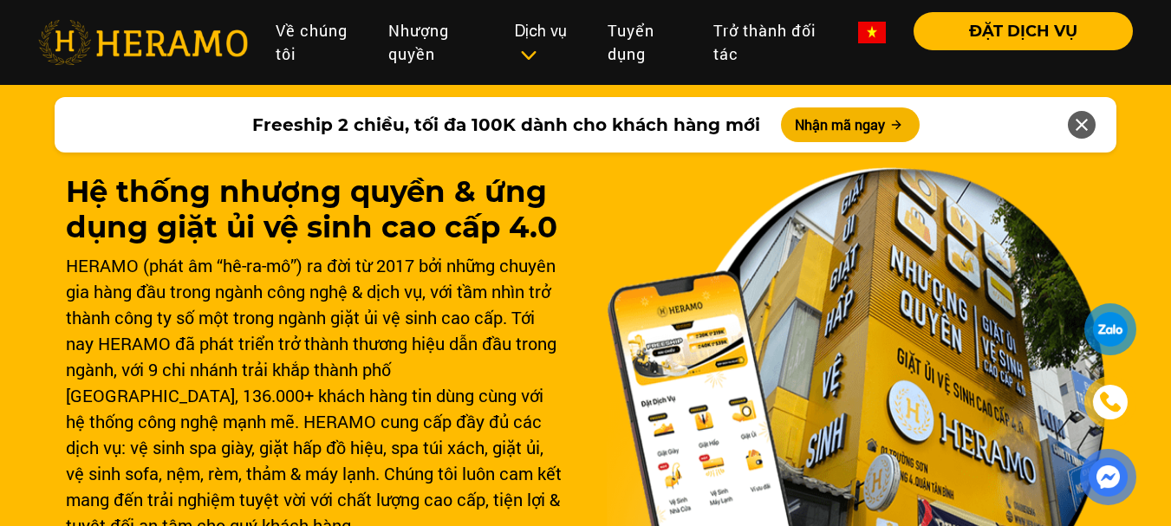 The width and height of the screenshot is (1171, 526). What do you see at coordinates (1023, 31) in the screenshot?
I see `button: ĐẶT DỊCH VỤ` at bounding box center [1023, 31].